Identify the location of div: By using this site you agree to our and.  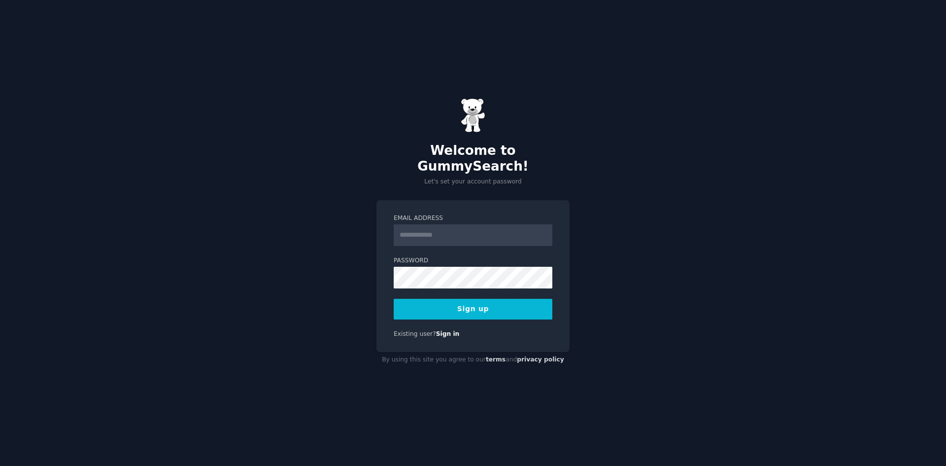
(473, 360).